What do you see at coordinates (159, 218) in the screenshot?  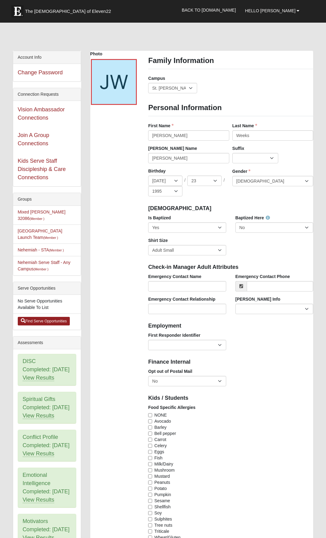 I see `label: Is Baptized` at bounding box center [159, 218].